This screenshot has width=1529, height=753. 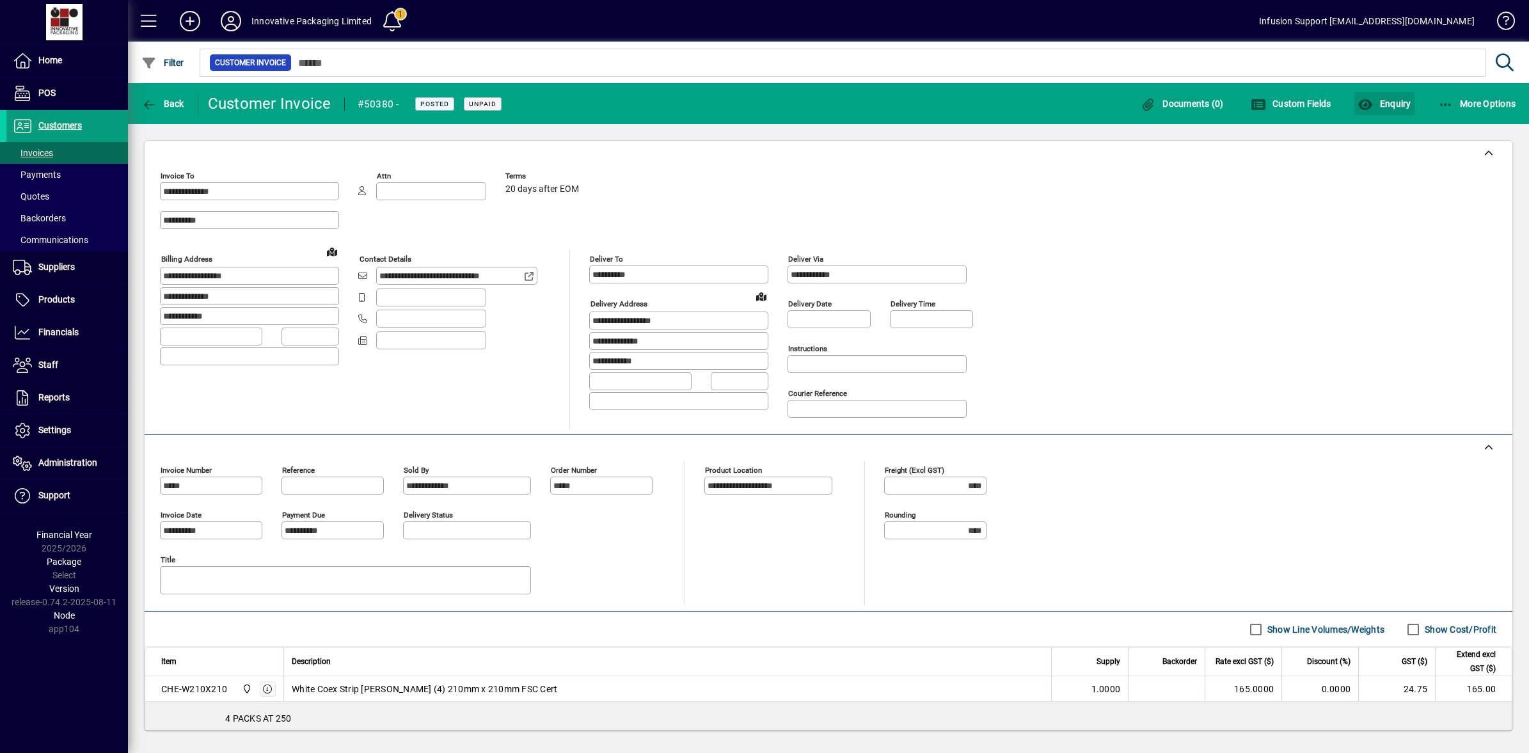 What do you see at coordinates (434, 104) in the screenshot?
I see `span: Posted` at bounding box center [434, 104].